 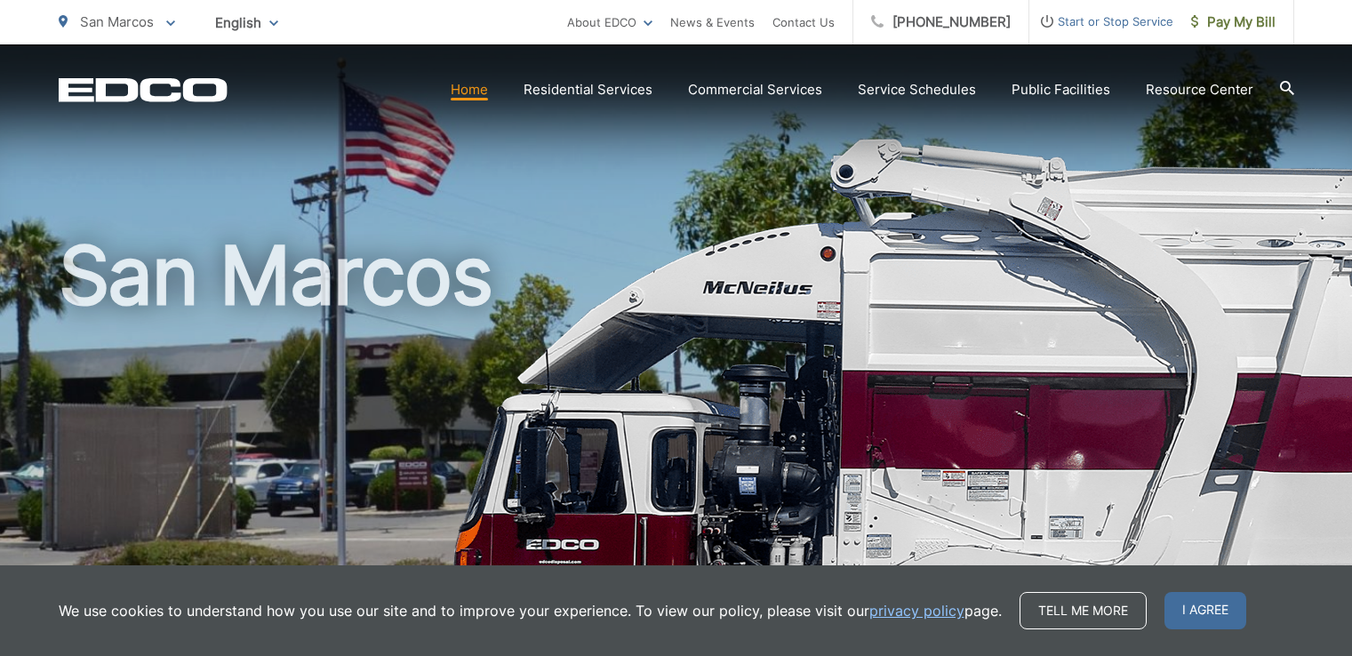 I want to click on a: privacy policy, so click(x=916, y=611).